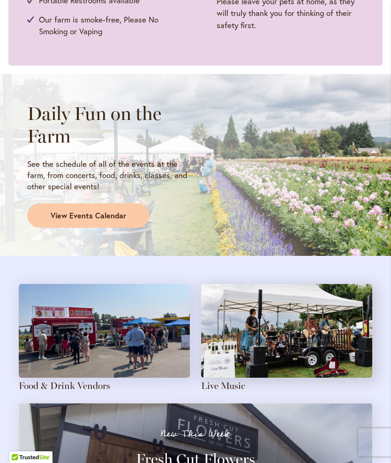 The height and width of the screenshot is (463, 391). I want to click on p: New This Week, so click(195, 434).